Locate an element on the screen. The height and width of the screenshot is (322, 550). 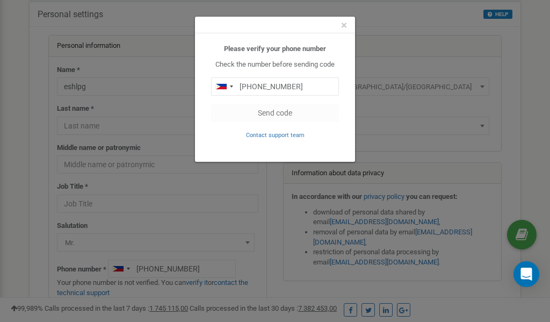
button: Close is located at coordinates (344, 25).